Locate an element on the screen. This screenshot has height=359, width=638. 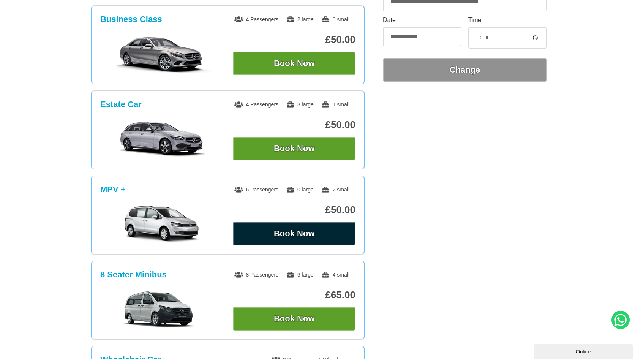
img: Estate Car is located at coordinates (161, 139).